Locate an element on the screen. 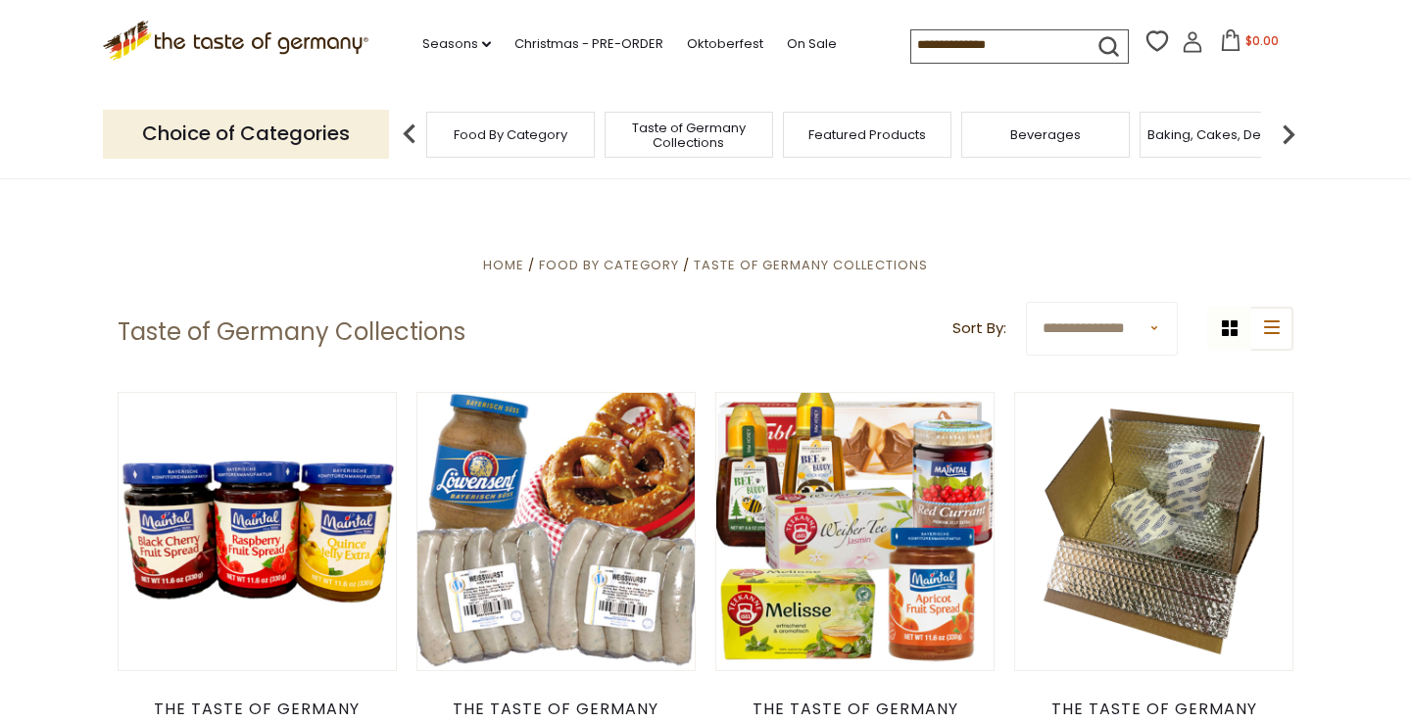 This screenshot has height=723, width=1411. a: On Sale is located at coordinates (811, 44).